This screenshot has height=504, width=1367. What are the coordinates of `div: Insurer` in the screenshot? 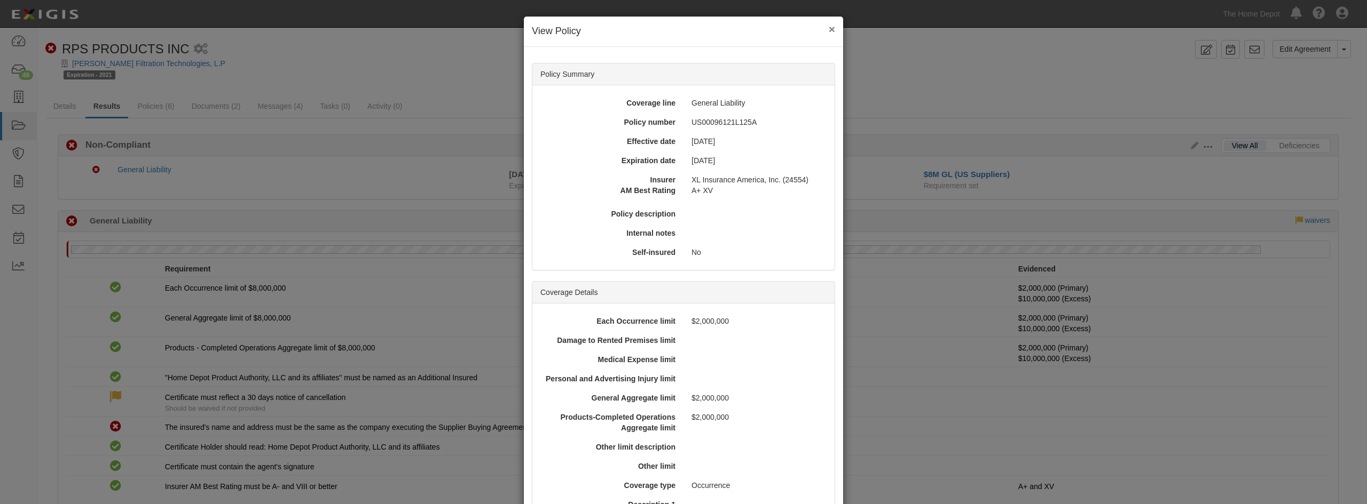 It's located at (610, 180).